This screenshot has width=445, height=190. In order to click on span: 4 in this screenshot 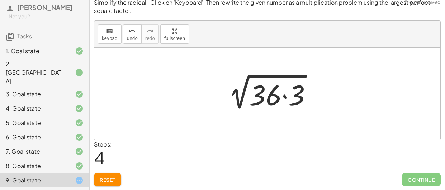, I will do `click(99, 157)`.